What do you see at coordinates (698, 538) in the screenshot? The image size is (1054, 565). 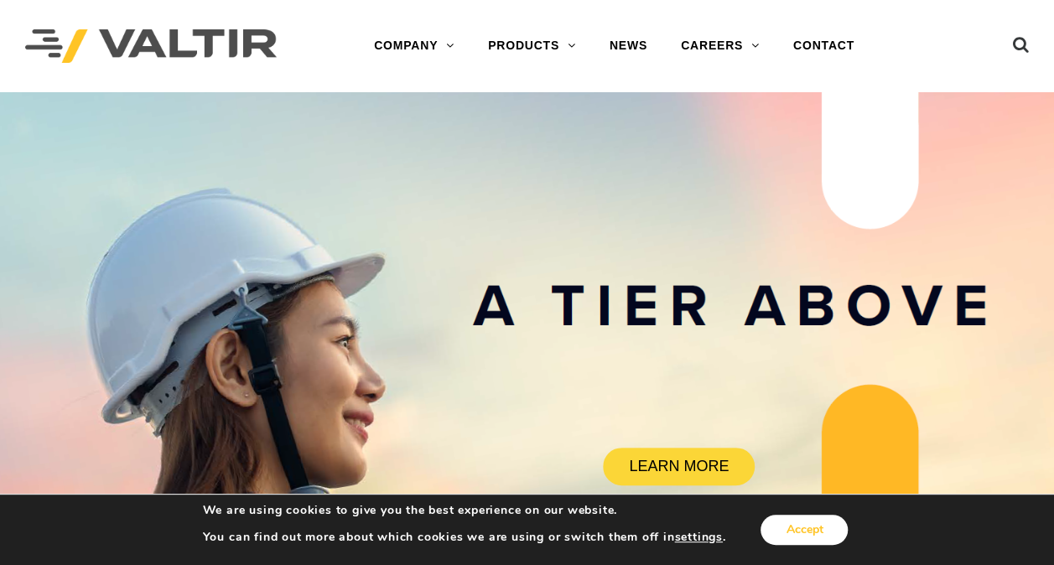 I see `button: settings` at bounding box center [698, 538].